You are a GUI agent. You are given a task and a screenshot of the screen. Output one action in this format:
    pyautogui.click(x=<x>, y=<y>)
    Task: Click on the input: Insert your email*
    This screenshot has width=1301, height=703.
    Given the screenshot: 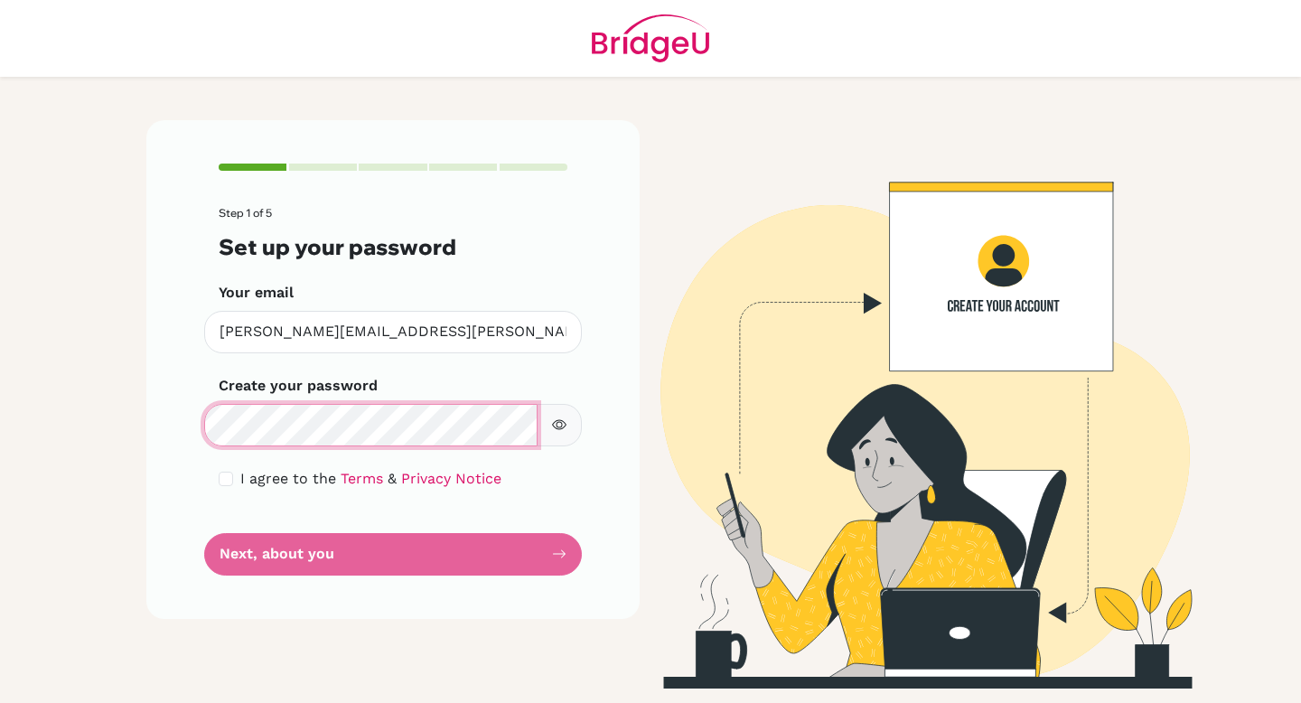 What is the action you would take?
    pyautogui.click(x=393, y=332)
    